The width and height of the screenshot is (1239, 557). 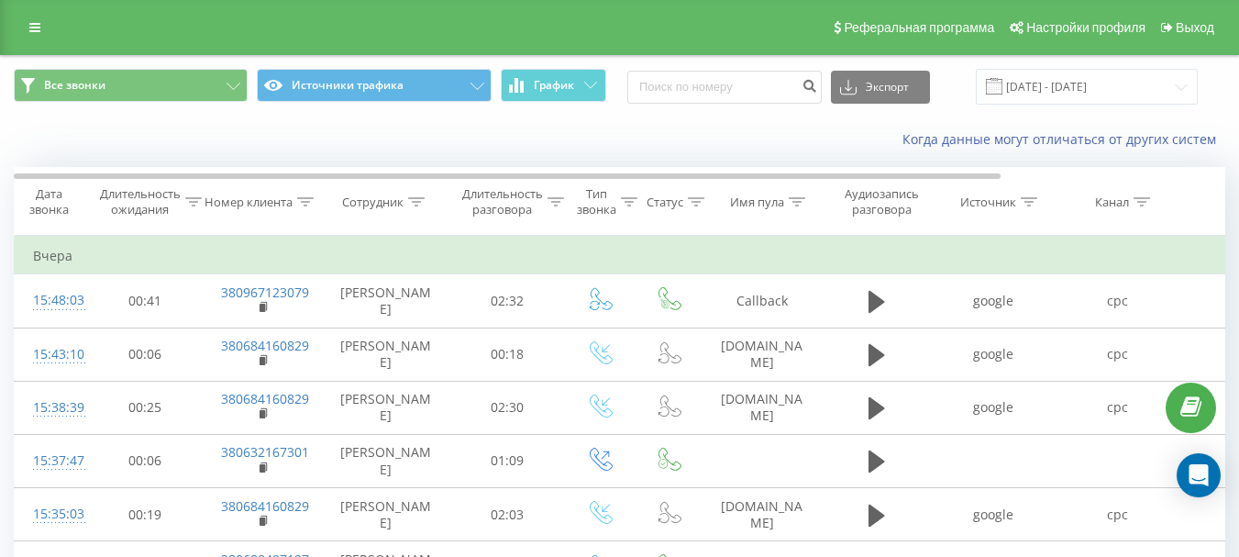 What do you see at coordinates (51, 407) in the screenshot?
I see `div: 15:38:39` at bounding box center [51, 407].